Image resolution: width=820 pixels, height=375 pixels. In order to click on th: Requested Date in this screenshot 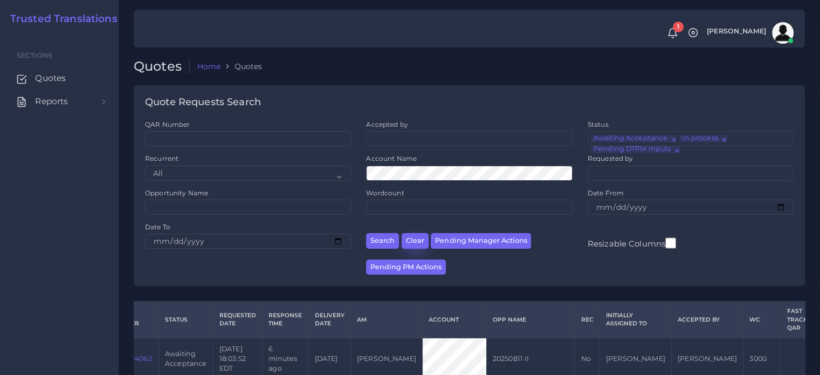, I will do `click(237, 320)`.